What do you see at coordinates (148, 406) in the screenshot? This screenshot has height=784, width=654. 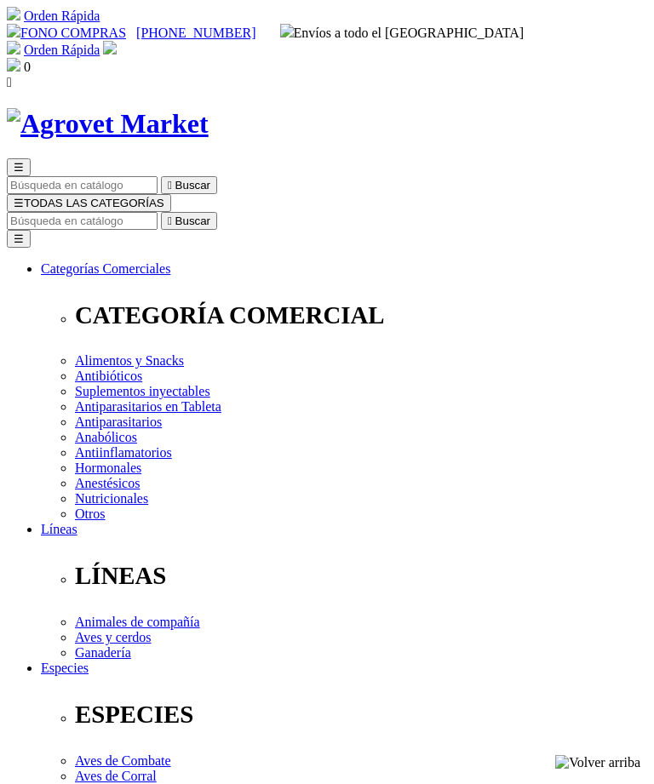 I see `a: Antiparasitarios en Tableta` at bounding box center [148, 406].